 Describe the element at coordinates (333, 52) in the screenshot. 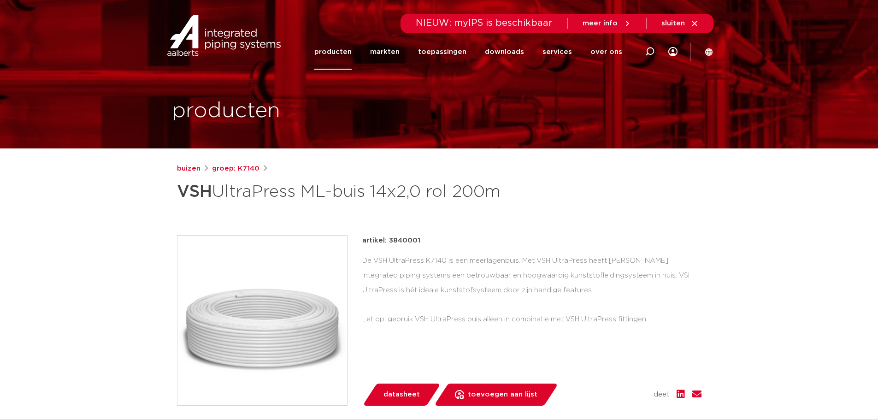

I see `a: producten` at that location.